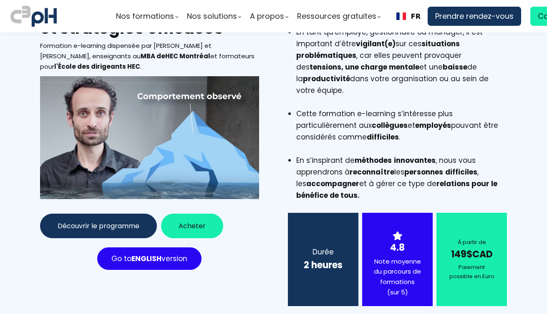  Describe the element at coordinates (397, 277) in the screenshot. I see `div: Note moyenne du parcours de formations` at that location.